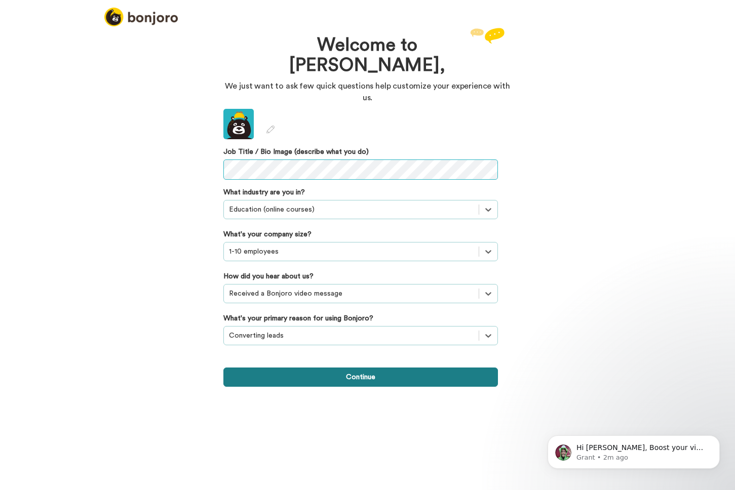 Image resolution: width=735 pixels, height=490 pixels. Describe the element at coordinates (268, 276) in the screenshot. I see `label: How did you hear about us?` at that location.